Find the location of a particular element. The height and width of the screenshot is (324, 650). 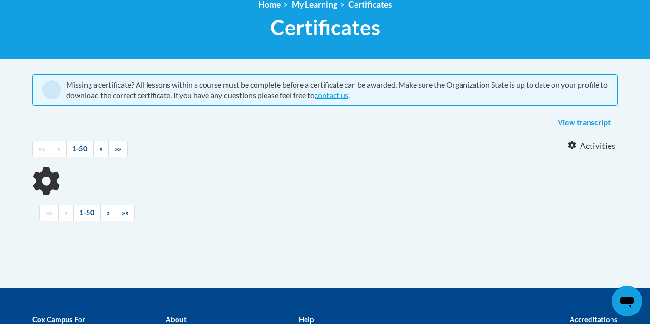

div: Missing a certificate? All lessons within a course must be complete before a certificate can be a... is located at coordinates (337, 90).